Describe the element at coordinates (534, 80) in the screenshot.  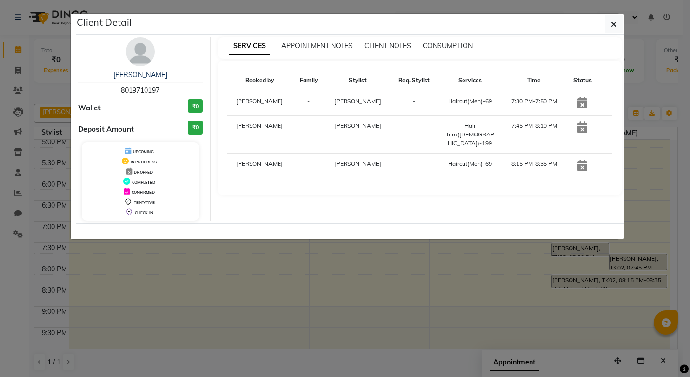
I see `th: Time` at that location.